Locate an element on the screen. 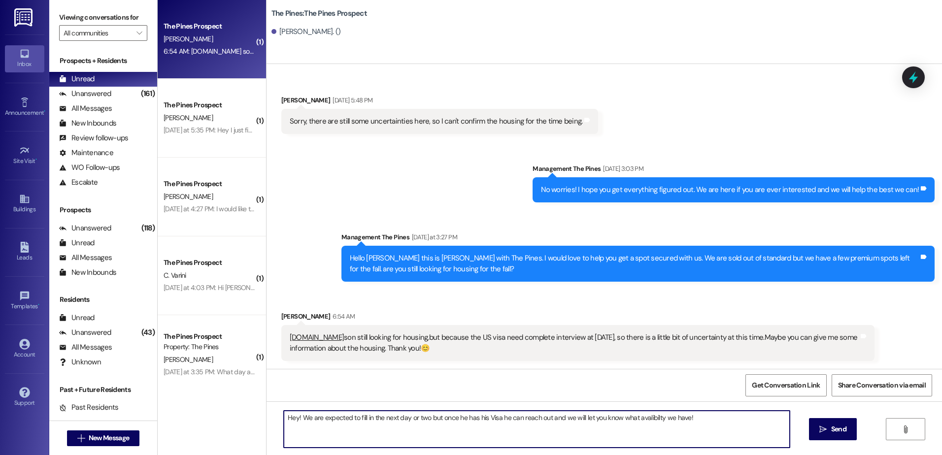 The image size is (942, 455). button: Share Conversation via email is located at coordinates (882, 385).